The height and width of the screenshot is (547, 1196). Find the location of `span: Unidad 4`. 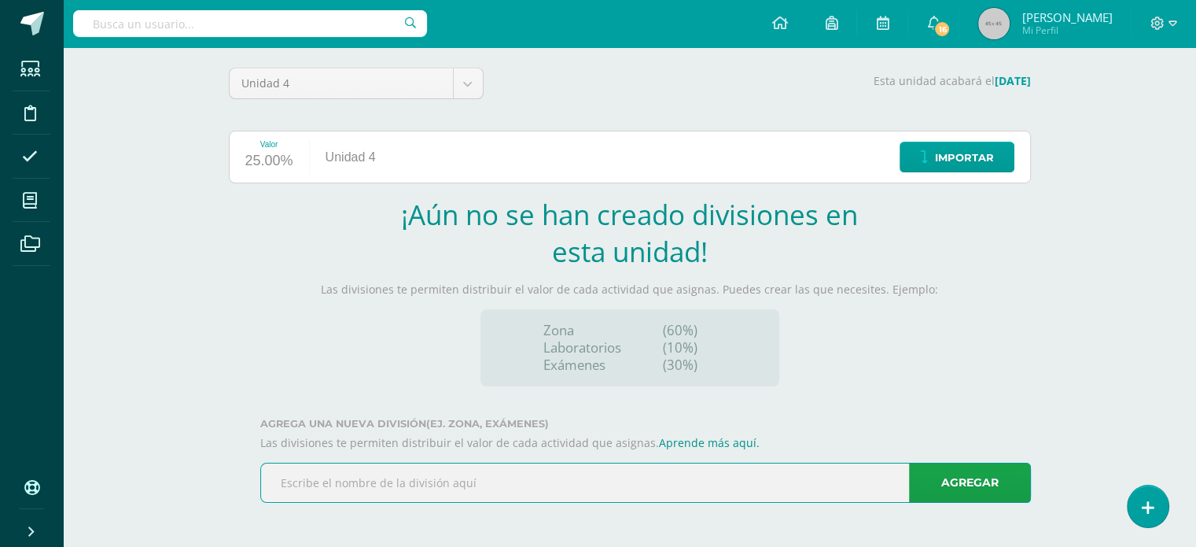

span: Unidad 4 is located at coordinates (341, 83).